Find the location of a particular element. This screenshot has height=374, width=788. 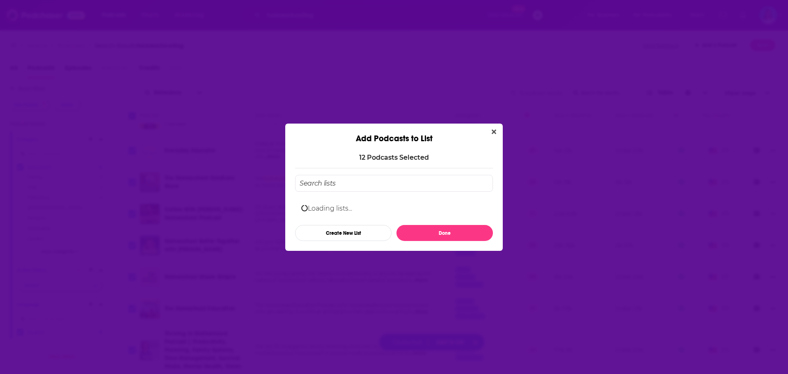

div: Add Podcasts to List is located at coordinates (394, 133).